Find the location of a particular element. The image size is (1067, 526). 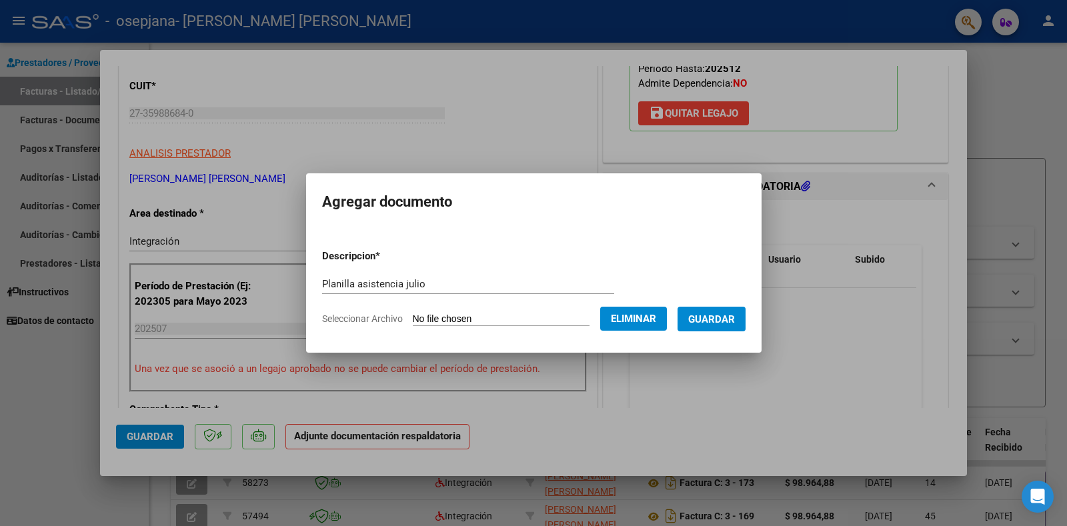

div: Open Intercom Messenger is located at coordinates (1038, 497).